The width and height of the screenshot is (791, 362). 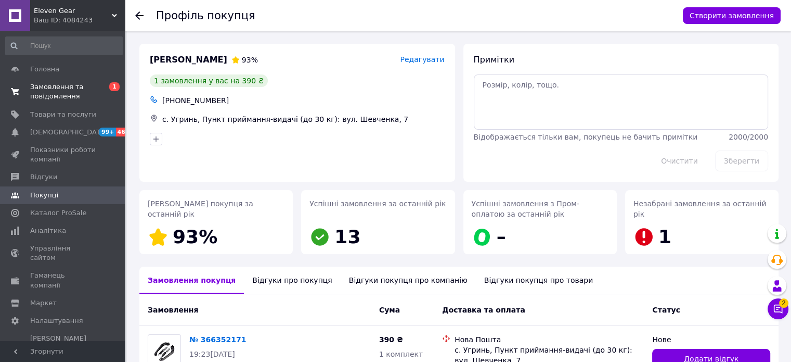 What do you see at coordinates (43, 303) in the screenshot?
I see `span: Маркет` at bounding box center [43, 303].